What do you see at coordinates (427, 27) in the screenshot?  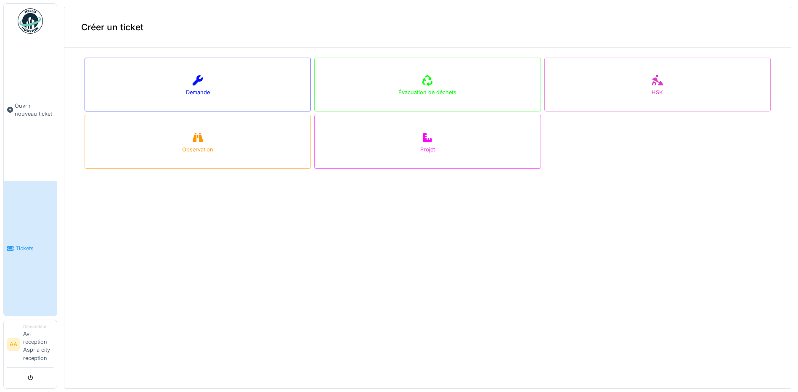 I see `div: Créer un ticket` at bounding box center [427, 27].